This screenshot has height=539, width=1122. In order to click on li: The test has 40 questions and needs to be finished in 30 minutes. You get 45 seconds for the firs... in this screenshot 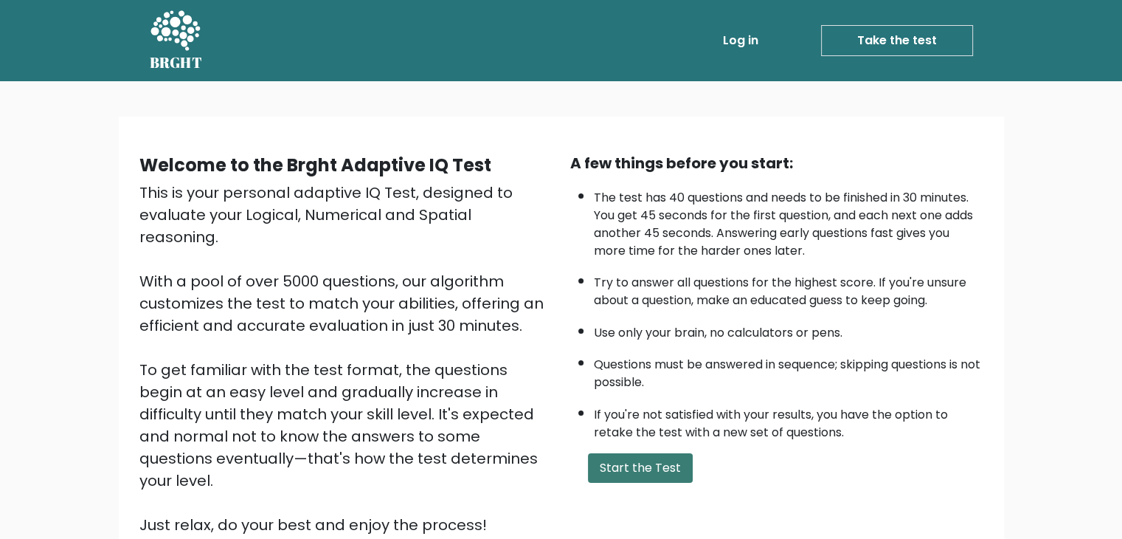, I will do `click(789, 221)`.